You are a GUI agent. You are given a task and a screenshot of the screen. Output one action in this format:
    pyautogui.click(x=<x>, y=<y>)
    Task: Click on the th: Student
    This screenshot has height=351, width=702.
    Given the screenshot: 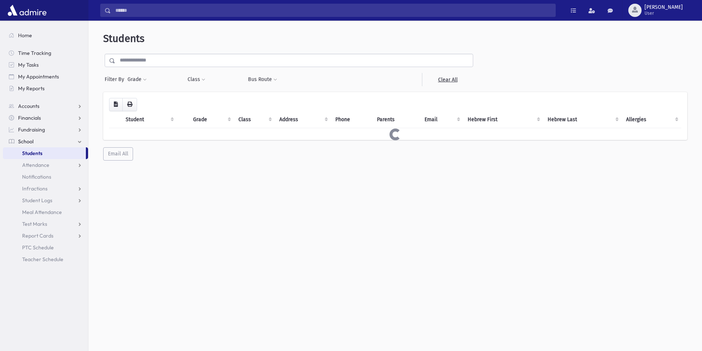 What is the action you would take?
    pyautogui.click(x=149, y=120)
    